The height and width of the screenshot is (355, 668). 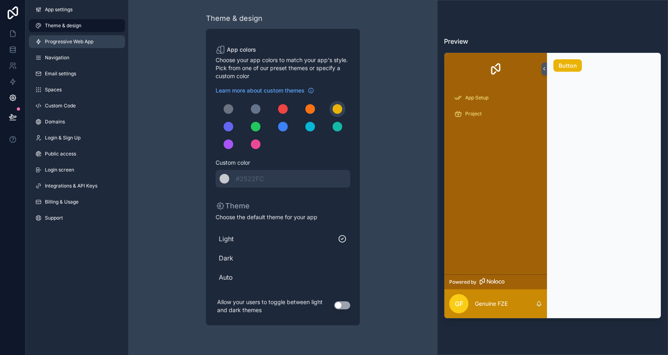 What do you see at coordinates (459, 304) in the screenshot?
I see `span: GF` at bounding box center [459, 304].